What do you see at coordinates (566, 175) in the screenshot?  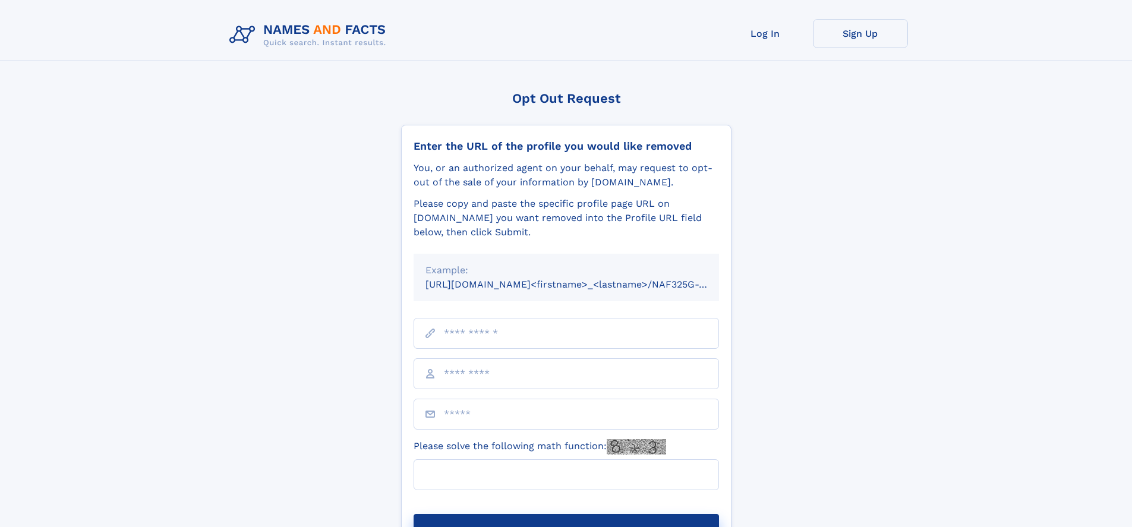 I see `div: You, or an authorized agent on your behalf, may request to opt-out of the sale of your informatio...` at bounding box center [566, 175].